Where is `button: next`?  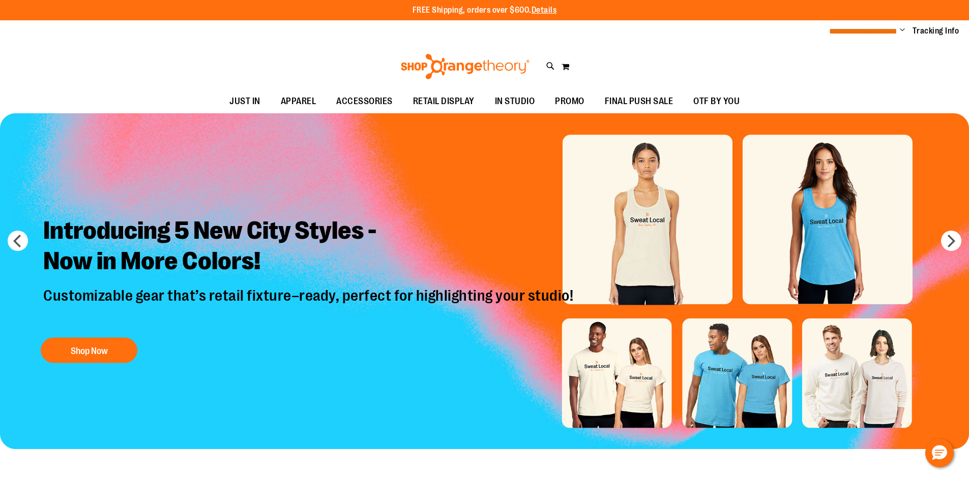
button: next is located at coordinates (951, 241).